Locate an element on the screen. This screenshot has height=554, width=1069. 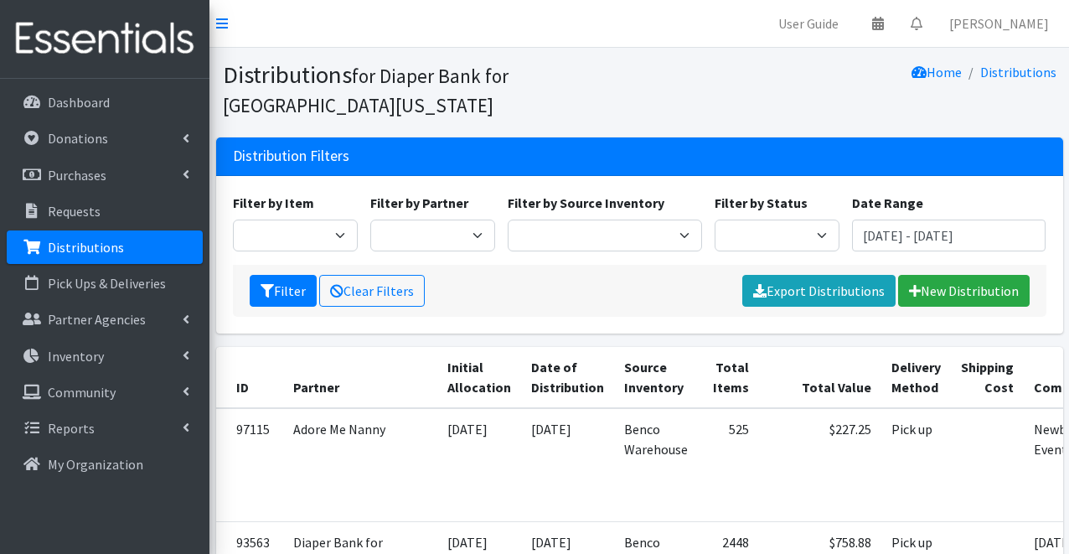
a: New Distribution is located at coordinates (964, 291).